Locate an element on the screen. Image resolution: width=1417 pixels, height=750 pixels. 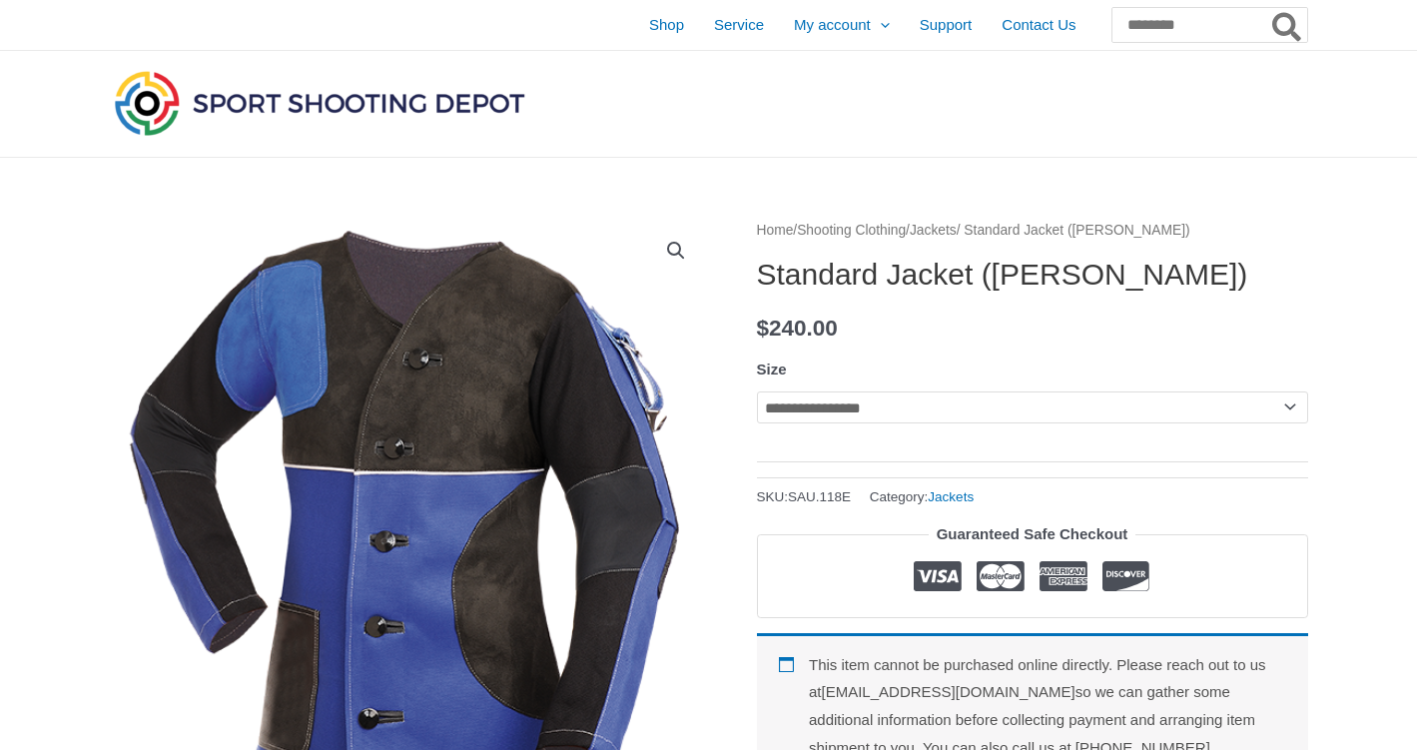
span: SKU: is located at coordinates (804, 496).